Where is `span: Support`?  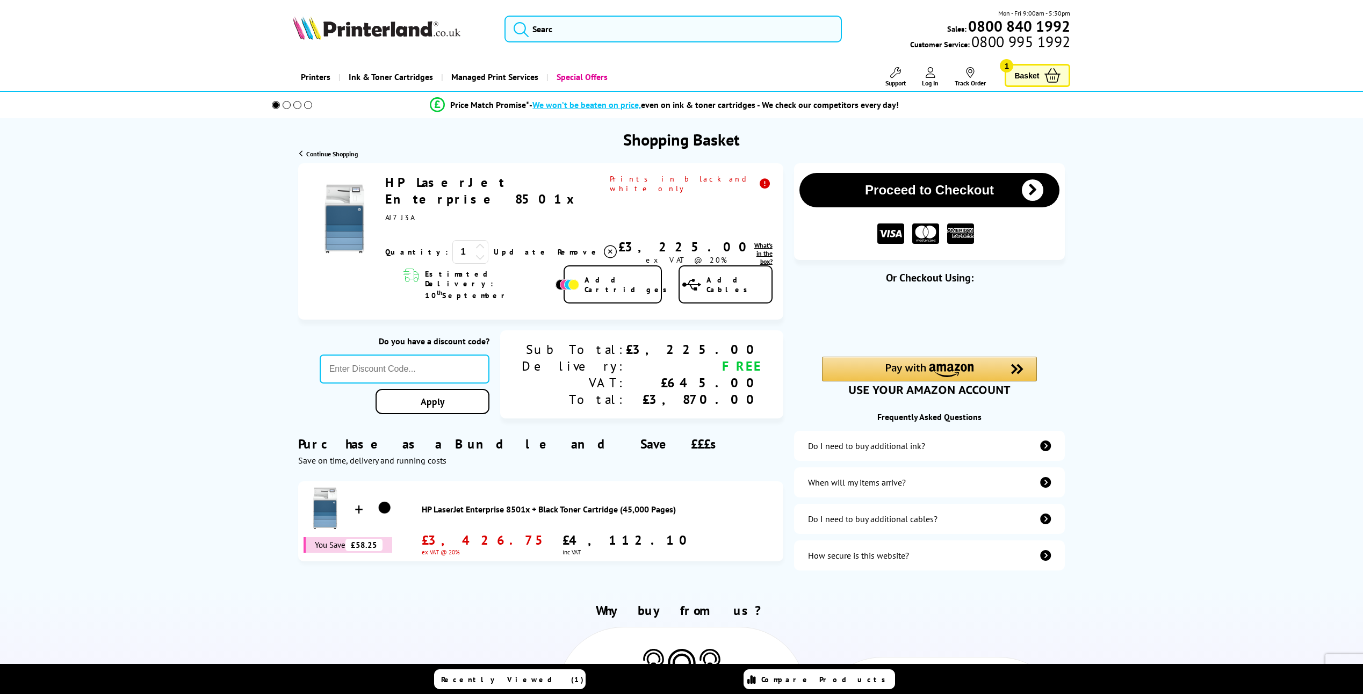
span: Support is located at coordinates (895, 83).